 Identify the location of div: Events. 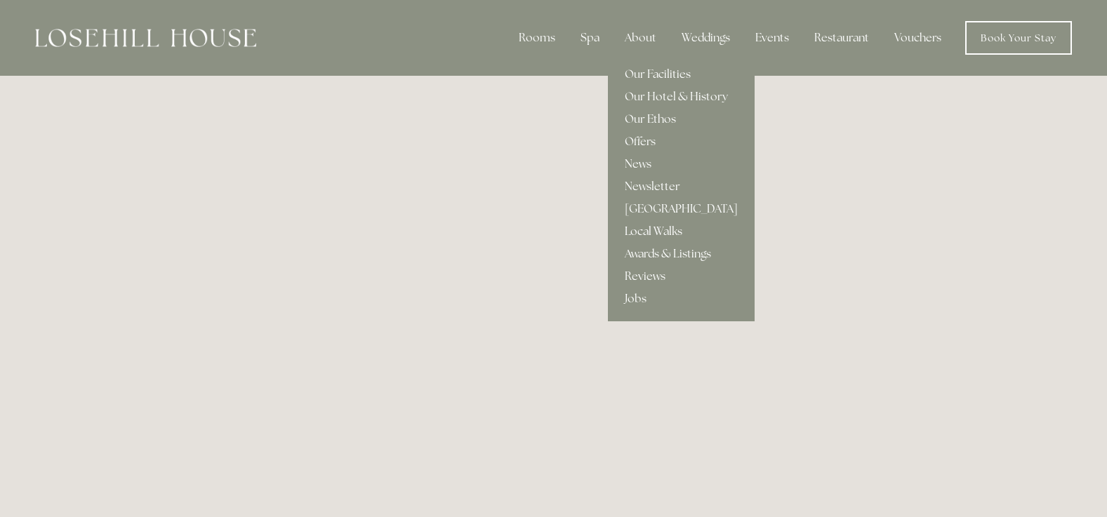
(772, 38).